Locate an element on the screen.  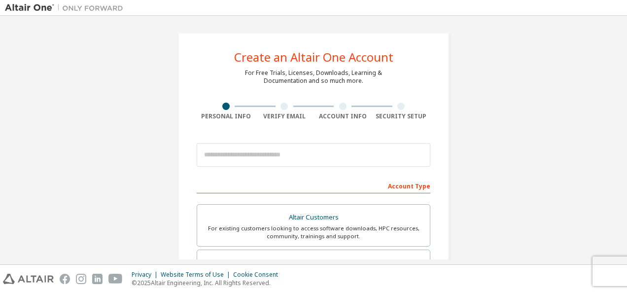
div: Verify Email is located at coordinates (284, 116).